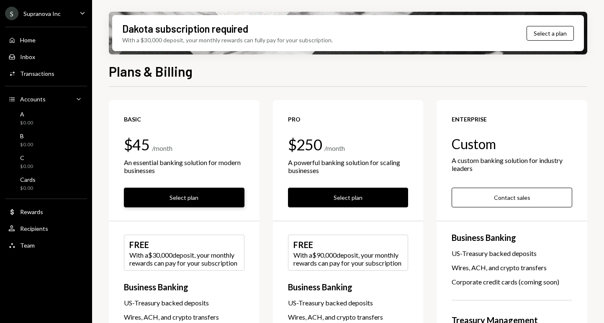 The image size is (604, 323). Describe the element at coordinates (31, 211) in the screenshot. I see `div: Rewards` at that location.